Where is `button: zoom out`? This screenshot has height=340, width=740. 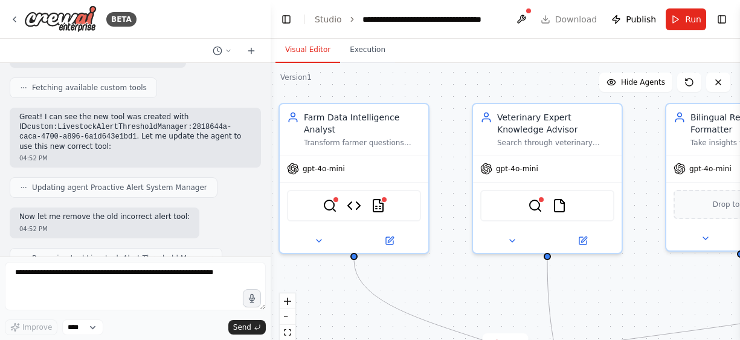
button: zoom out is located at coordinates (288, 317).